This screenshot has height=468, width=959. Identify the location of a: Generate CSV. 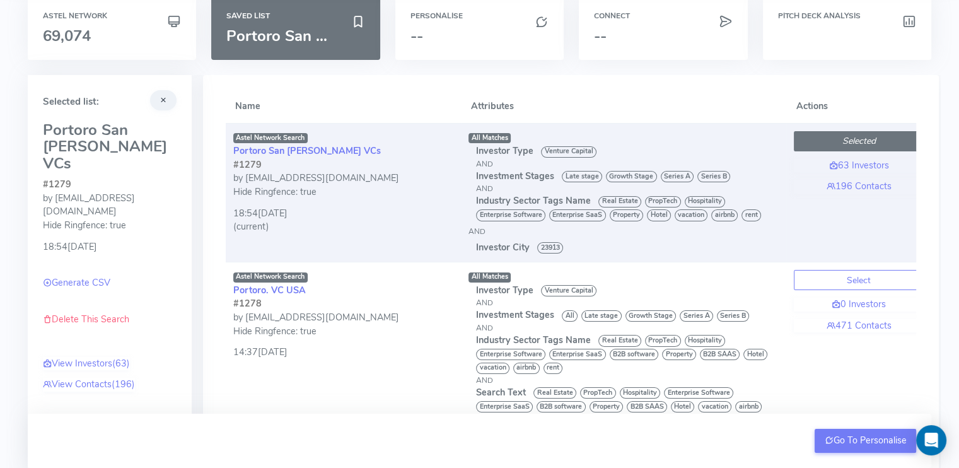
(76, 282).